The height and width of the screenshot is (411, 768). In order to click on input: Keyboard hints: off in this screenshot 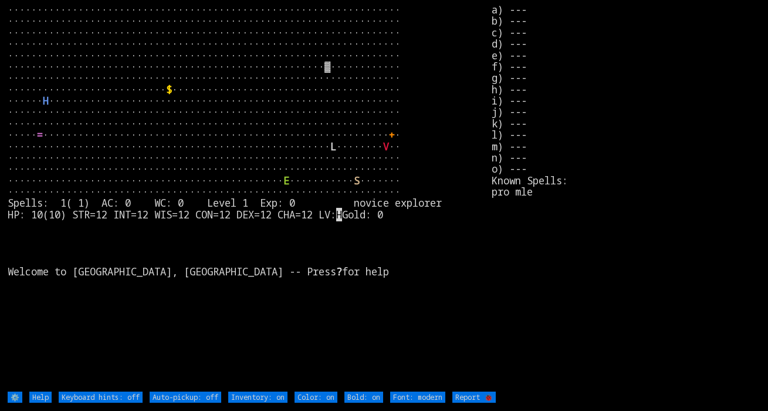, I will do `click(100, 397)`.